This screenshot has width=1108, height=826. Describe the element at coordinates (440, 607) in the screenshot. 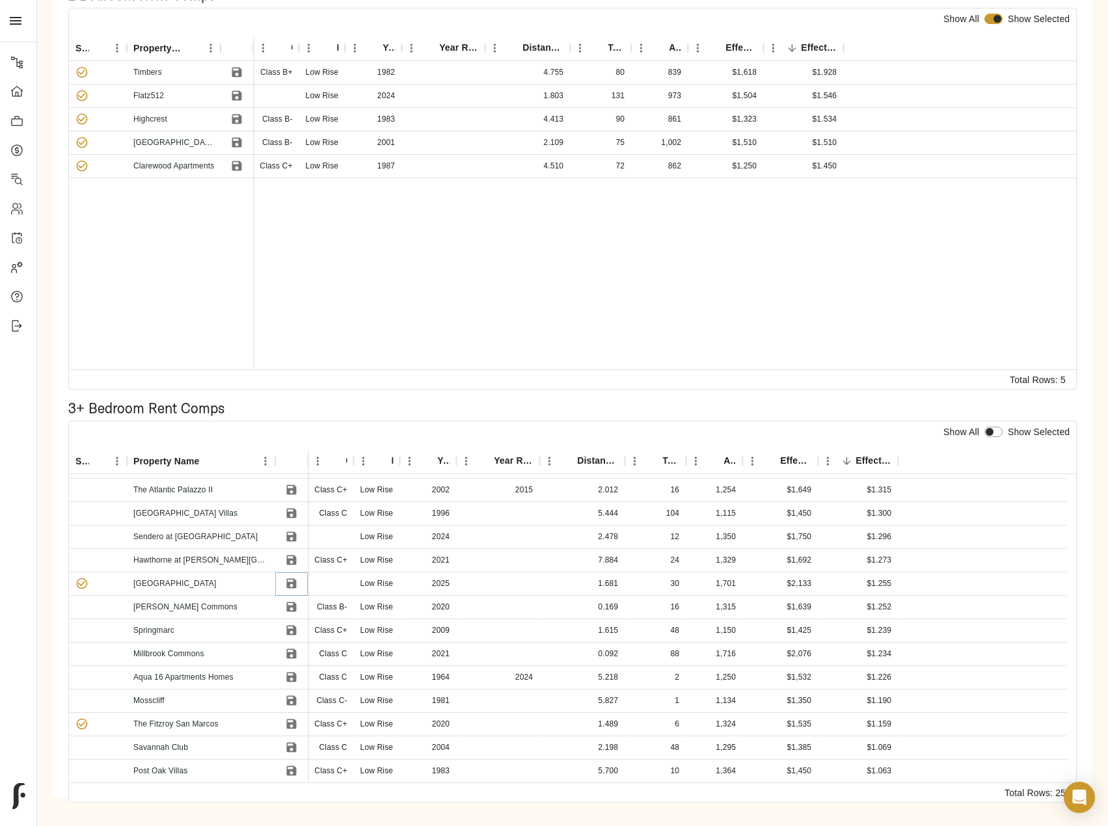

I see `div: 2020` at that location.